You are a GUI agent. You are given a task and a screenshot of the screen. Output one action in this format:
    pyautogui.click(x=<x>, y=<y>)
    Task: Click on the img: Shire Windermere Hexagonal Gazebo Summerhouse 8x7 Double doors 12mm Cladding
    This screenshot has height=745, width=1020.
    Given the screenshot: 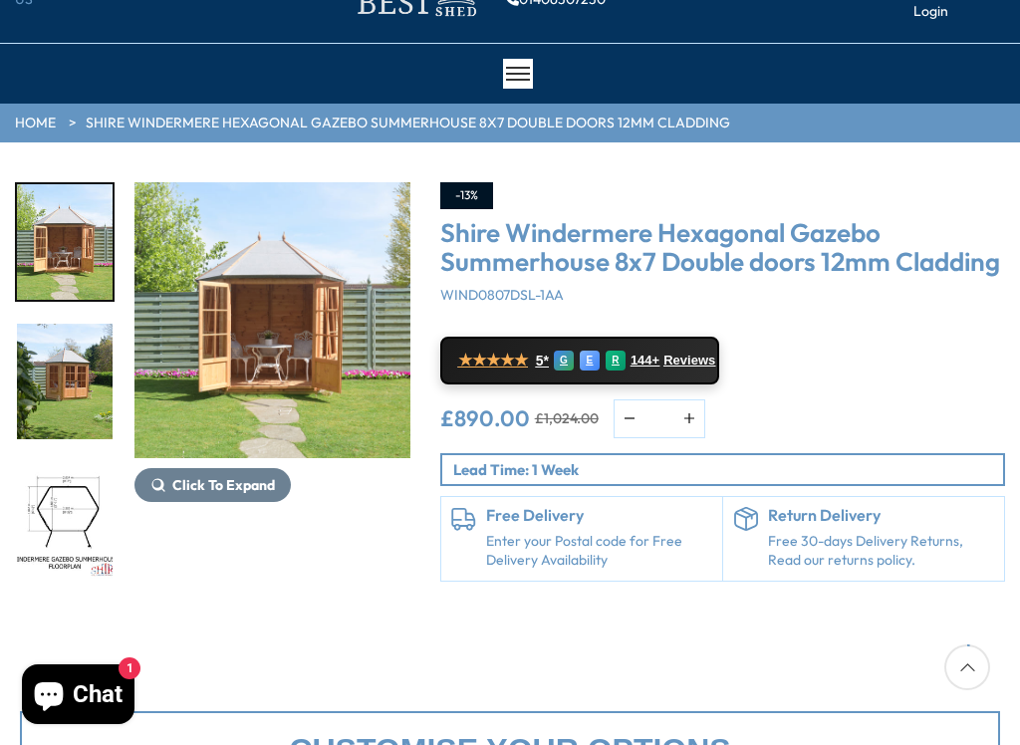 What is the action you would take?
    pyautogui.click(x=272, y=320)
    